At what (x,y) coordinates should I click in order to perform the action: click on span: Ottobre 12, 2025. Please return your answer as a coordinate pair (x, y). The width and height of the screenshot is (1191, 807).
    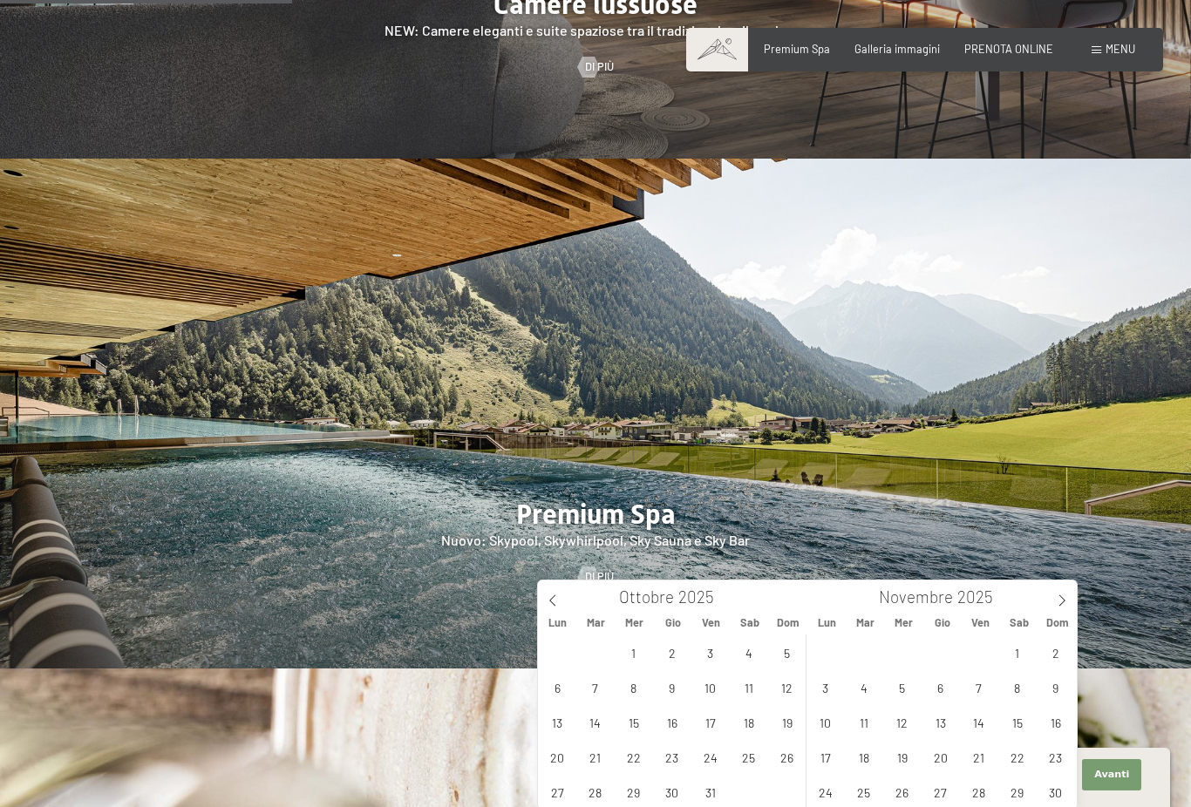
    Looking at the image, I should click on (786, 687).